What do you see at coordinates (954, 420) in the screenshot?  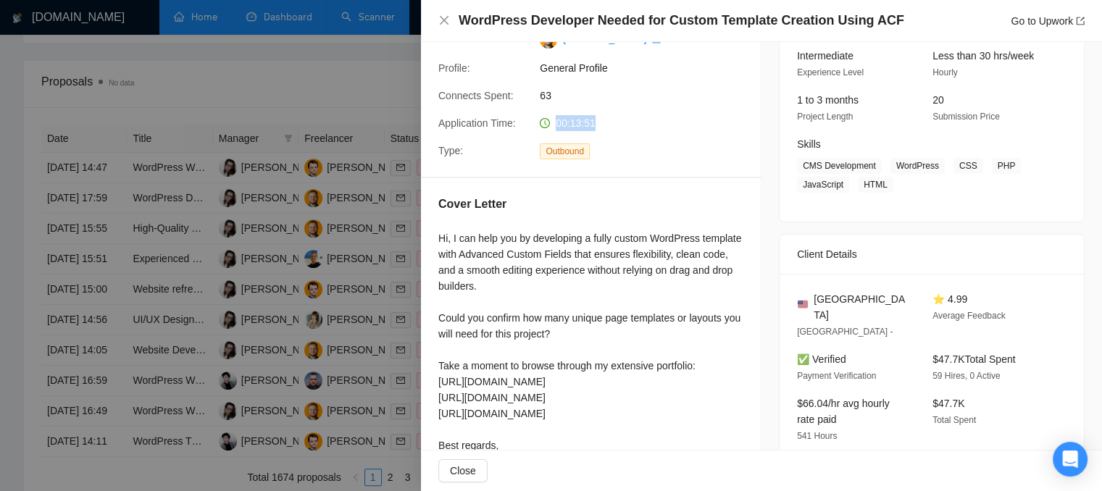 I see `span: Total Spent` at bounding box center [954, 420].